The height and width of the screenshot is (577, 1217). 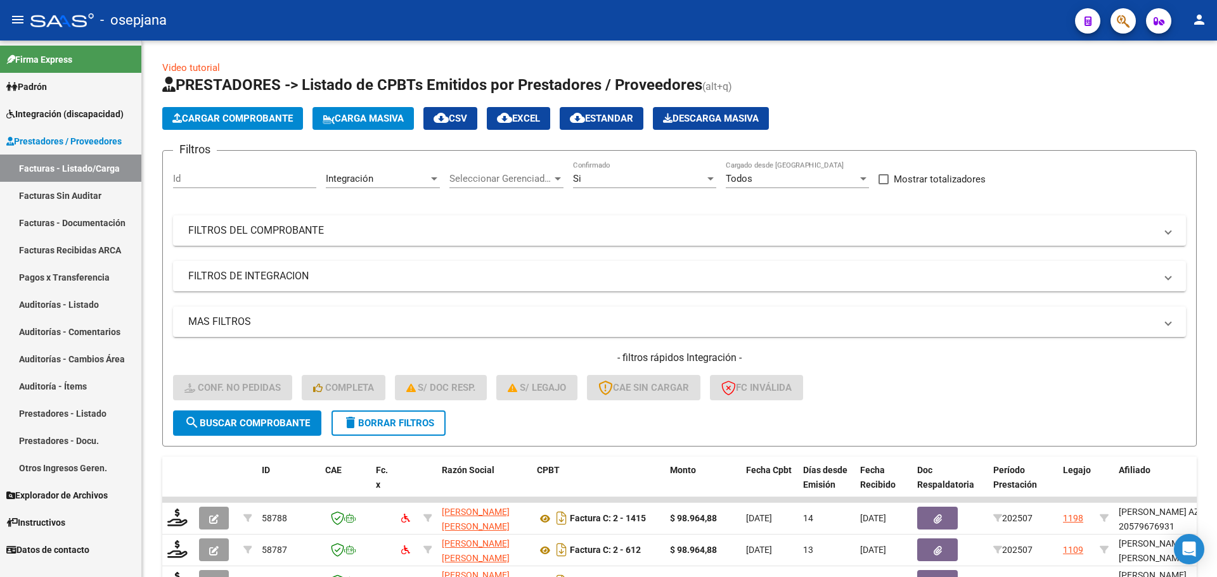 I want to click on span: 13, so click(x=808, y=550).